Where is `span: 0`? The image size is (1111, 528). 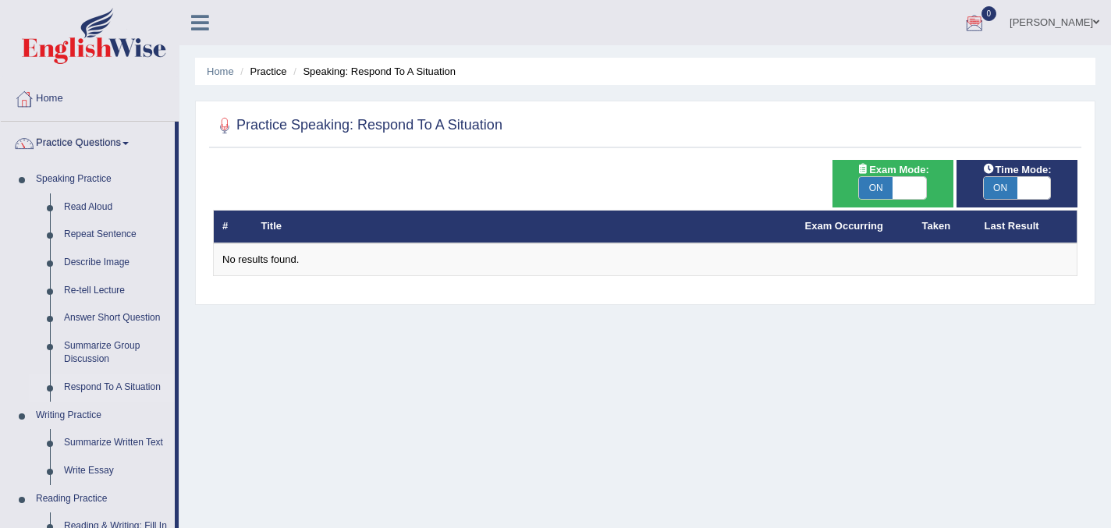 span: 0 is located at coordinates (990, 13).